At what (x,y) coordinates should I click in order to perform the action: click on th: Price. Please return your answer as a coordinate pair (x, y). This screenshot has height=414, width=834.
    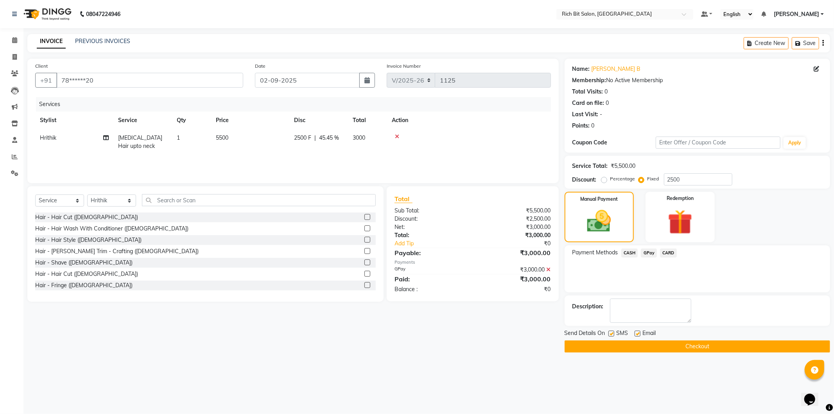
    Looking at the image, I should click on (250, 120).